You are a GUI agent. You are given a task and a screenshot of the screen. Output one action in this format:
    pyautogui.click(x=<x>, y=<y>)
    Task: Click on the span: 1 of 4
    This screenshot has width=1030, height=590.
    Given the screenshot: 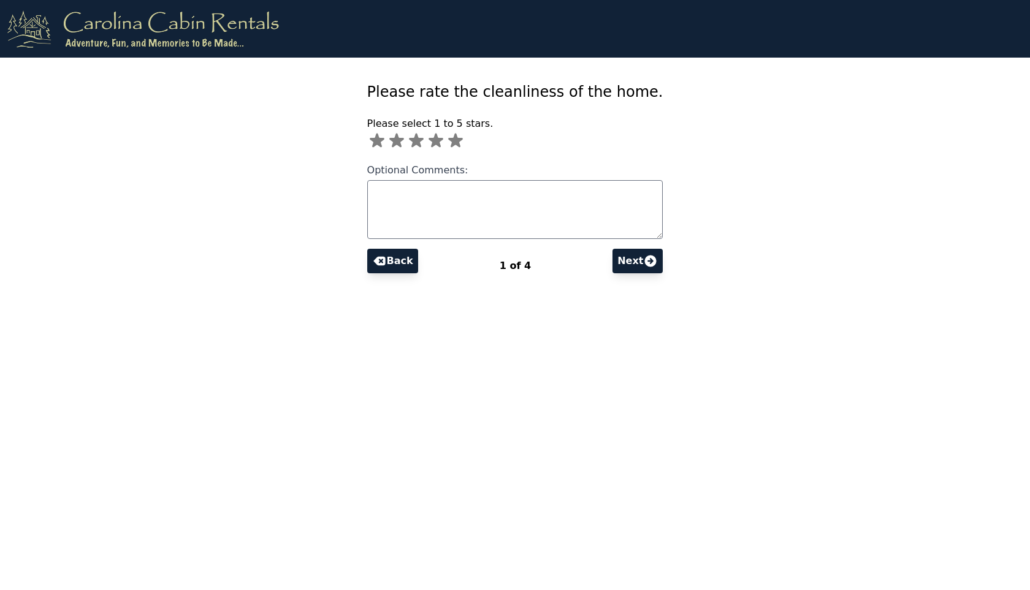 What is the action you would take?
    pyautogui.click(x=515, y=265)
    